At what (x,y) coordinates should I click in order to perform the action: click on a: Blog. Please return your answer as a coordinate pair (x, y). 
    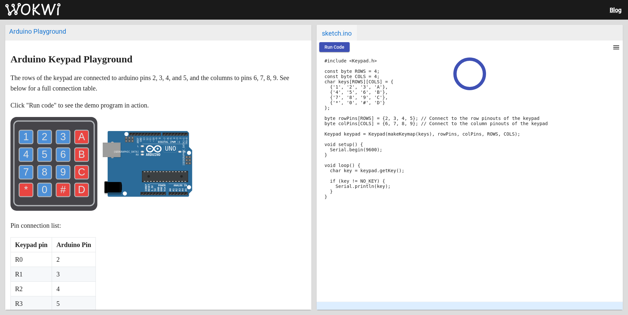
    Looking at the image, I should click on (616, 10).